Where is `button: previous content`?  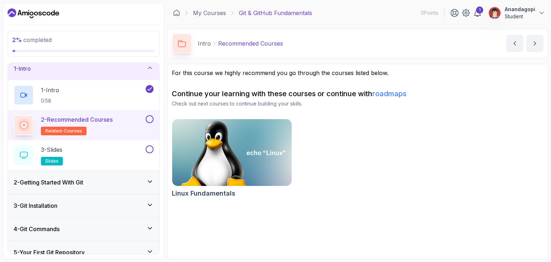
button: previous content is located at coordinates (515, 43).